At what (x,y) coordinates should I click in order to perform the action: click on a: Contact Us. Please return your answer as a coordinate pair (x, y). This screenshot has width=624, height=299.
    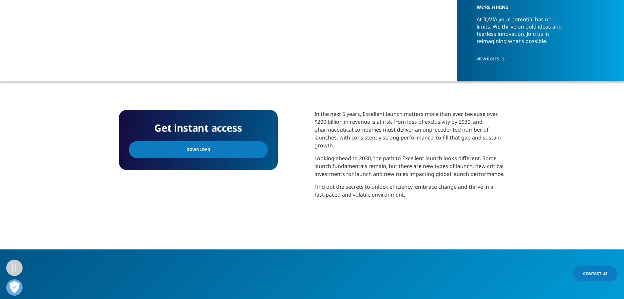
    Looking at the image, I should click on (596, 273).